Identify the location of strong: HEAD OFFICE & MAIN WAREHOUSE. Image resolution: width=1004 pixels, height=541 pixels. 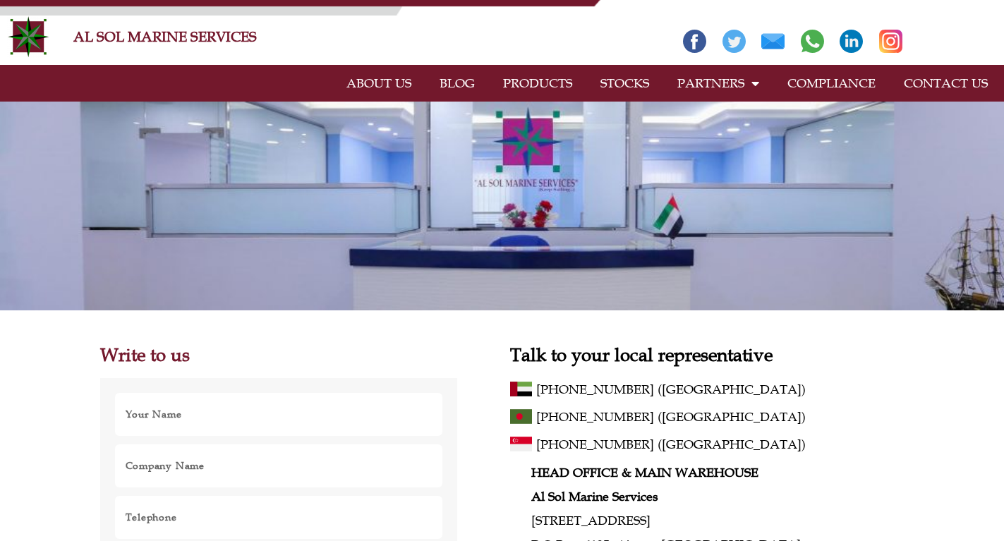
(645, 473).